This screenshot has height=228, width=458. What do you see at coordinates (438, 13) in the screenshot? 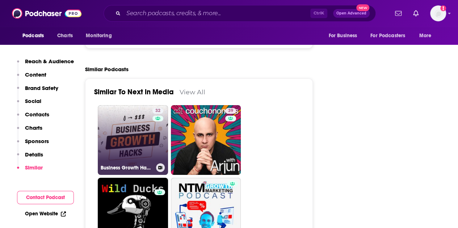
I see `img: User Profile` at bounding box center [438, 13].